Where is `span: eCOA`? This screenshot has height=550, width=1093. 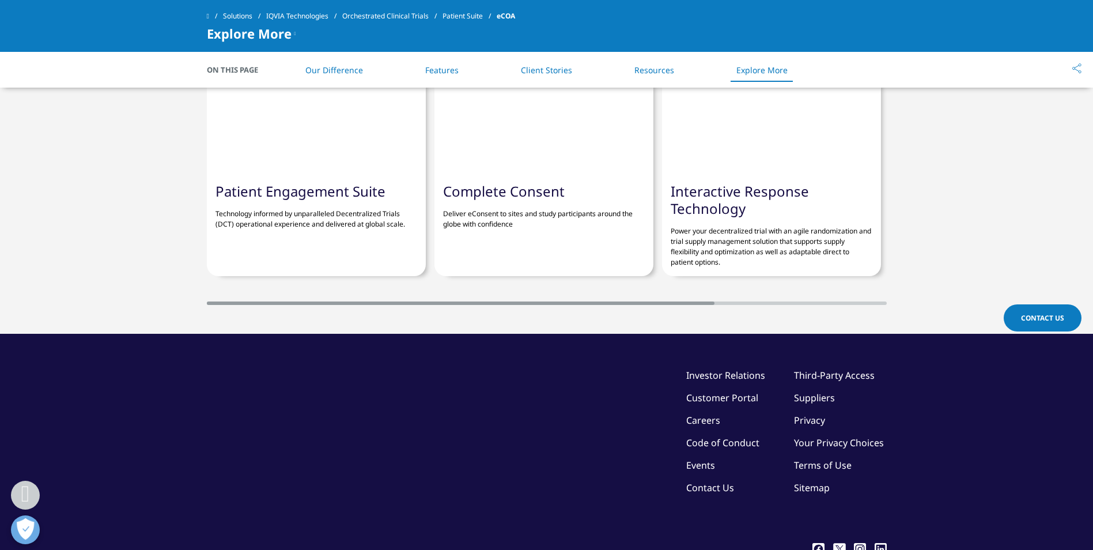
span: eCOA is located at coordinates (506, 16).